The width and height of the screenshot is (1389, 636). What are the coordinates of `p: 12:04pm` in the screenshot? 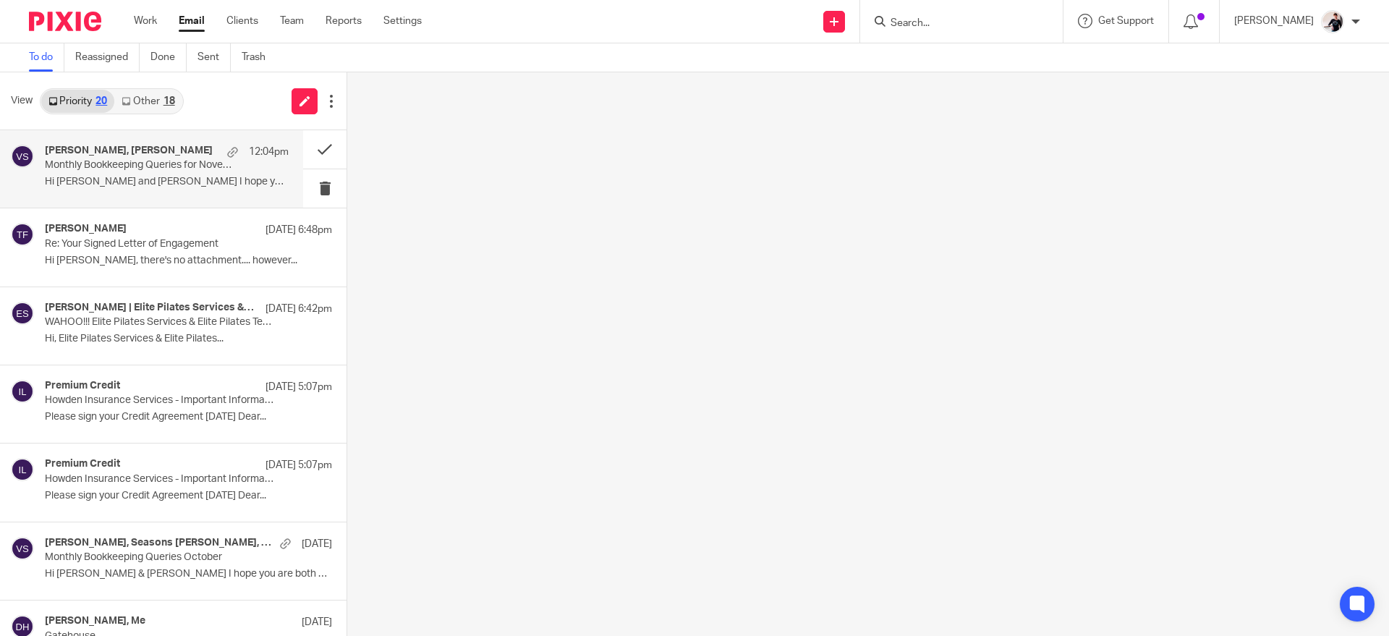 It's located at (268, 152).